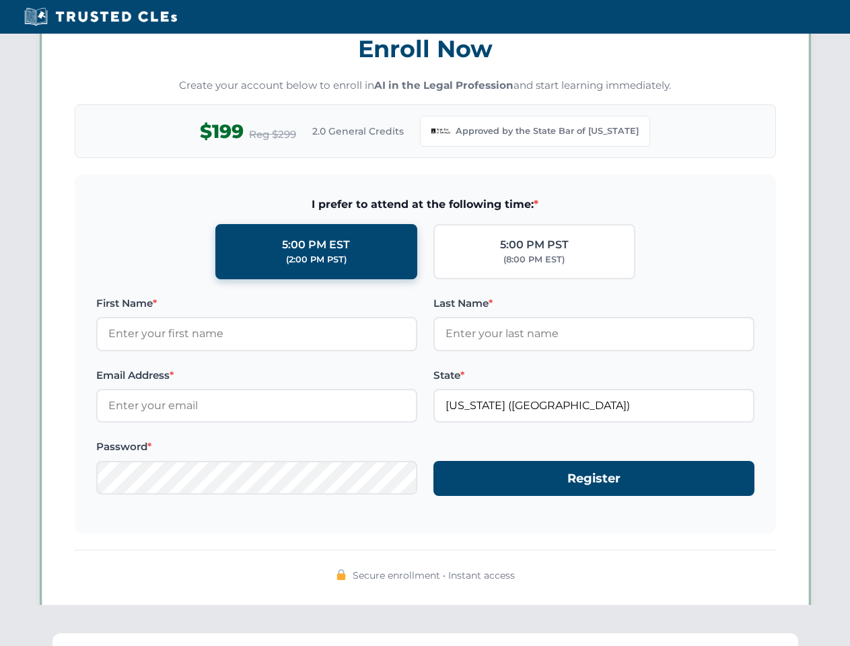  Describe the element at coordinates (316, 245) in the screenshot. I see `div: 5:00 PM EST` at that location.